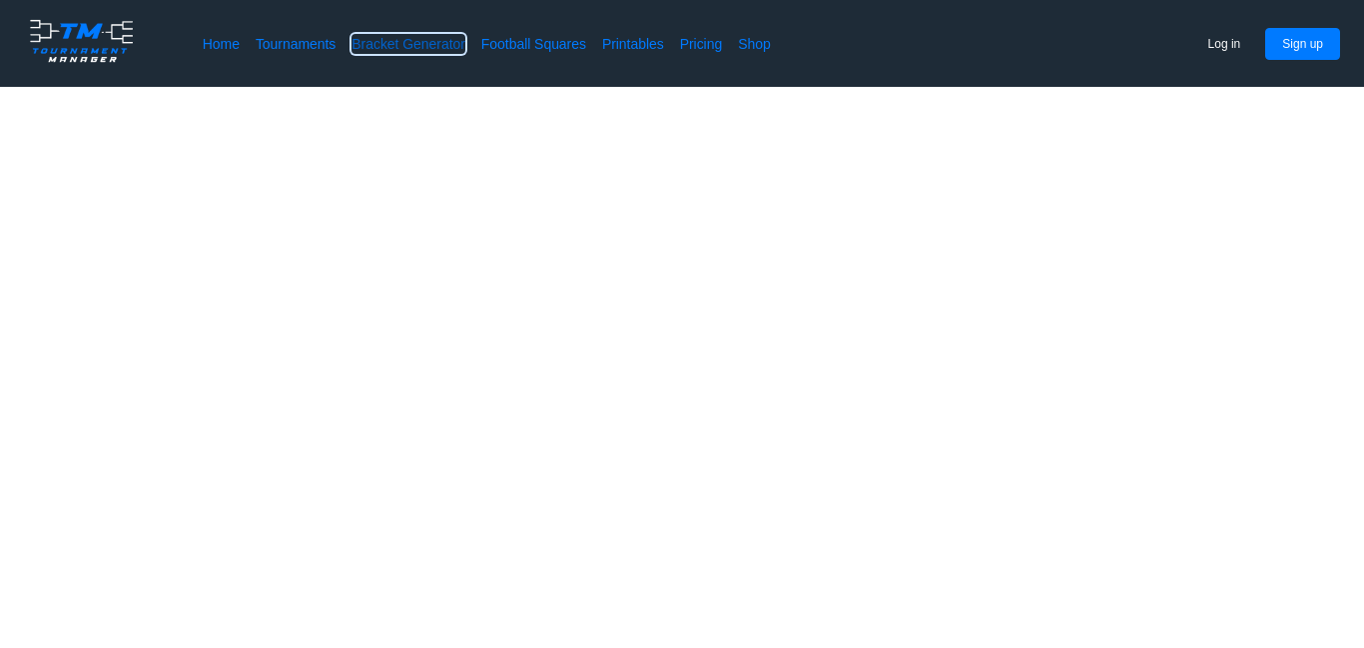 Image resolution: width=1364 pixels, height=648 pixels. Describe the element at coordinates (633, 44) in the screenshot. I see `a: Printables` at that location.